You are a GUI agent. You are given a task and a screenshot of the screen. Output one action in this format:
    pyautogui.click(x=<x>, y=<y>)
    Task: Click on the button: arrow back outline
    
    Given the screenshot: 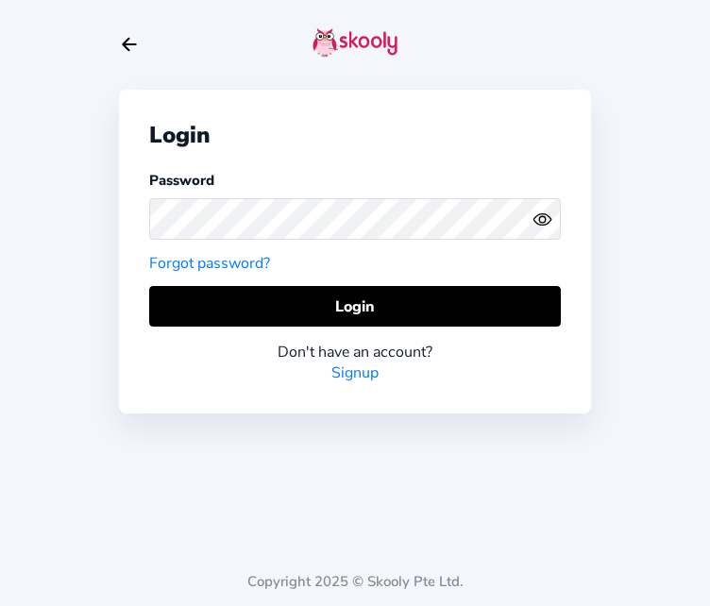 What is the action you would take?
    pyautogui.click(x=129, y=44)
    